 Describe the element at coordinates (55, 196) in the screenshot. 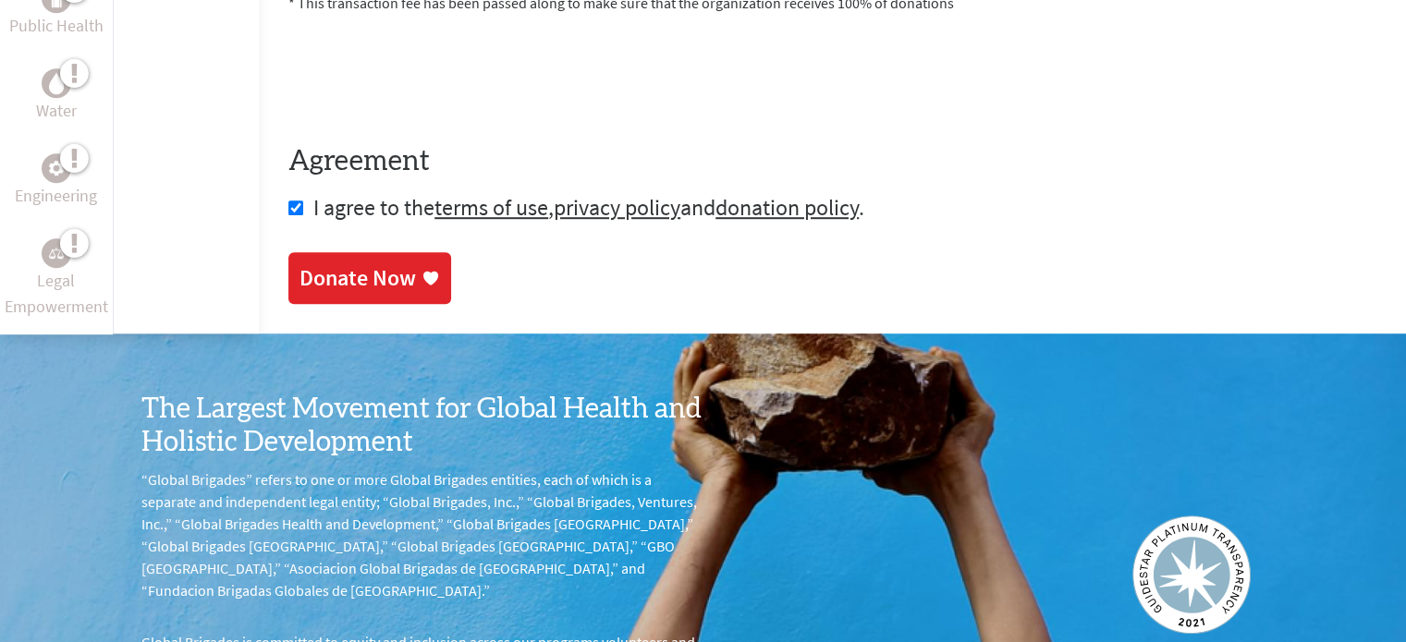

I see `p: Engineering` at that location.